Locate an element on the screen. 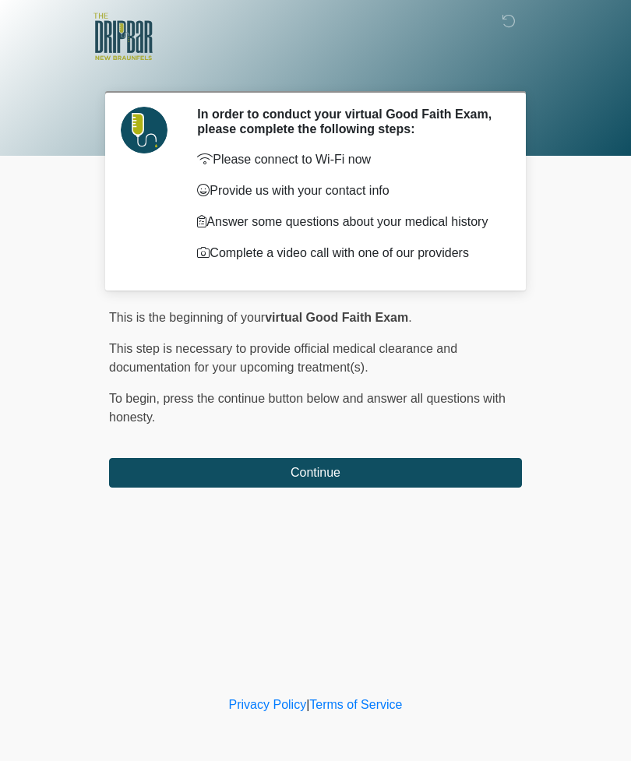 This screenshot has height=761, width=631. span: This step is necessary to provide official medical clearance and documentation for your upcoming ... is located at coordinates (283, 358).